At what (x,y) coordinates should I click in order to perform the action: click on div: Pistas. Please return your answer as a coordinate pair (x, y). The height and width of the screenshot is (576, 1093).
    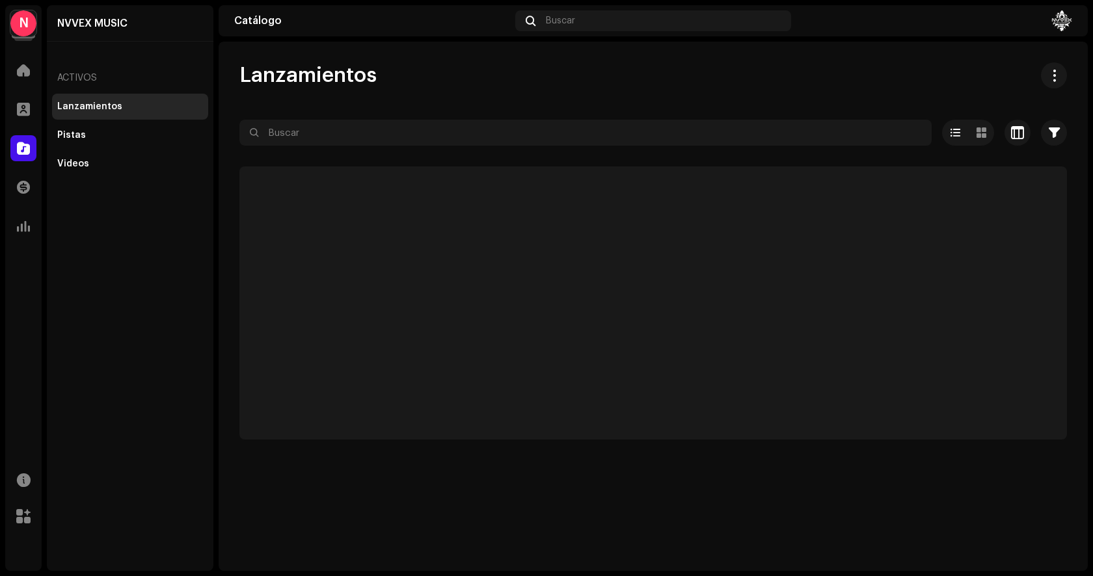
    Looking at the image, I should click on (72, 135).